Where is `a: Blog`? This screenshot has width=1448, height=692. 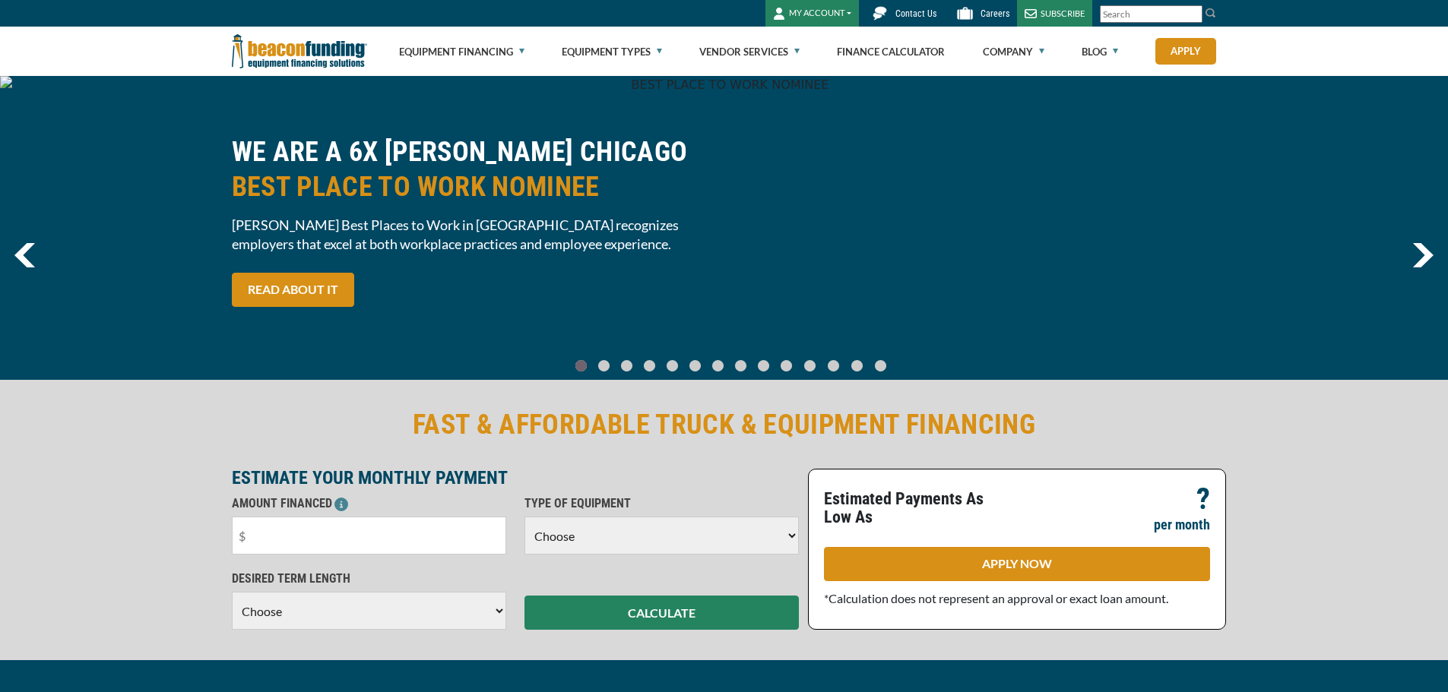 a: Blog is located at coordinates (1100, 52).